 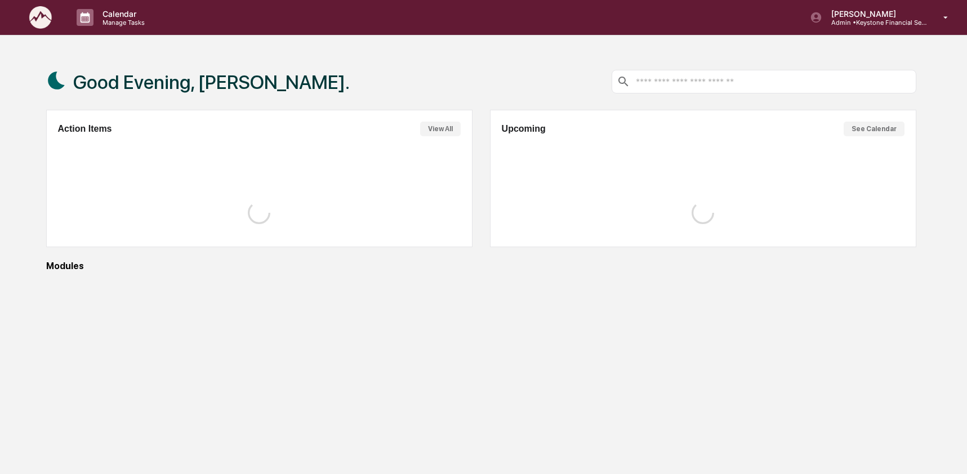 I want to click on button: See Calendar, so click(x=874, y=129).